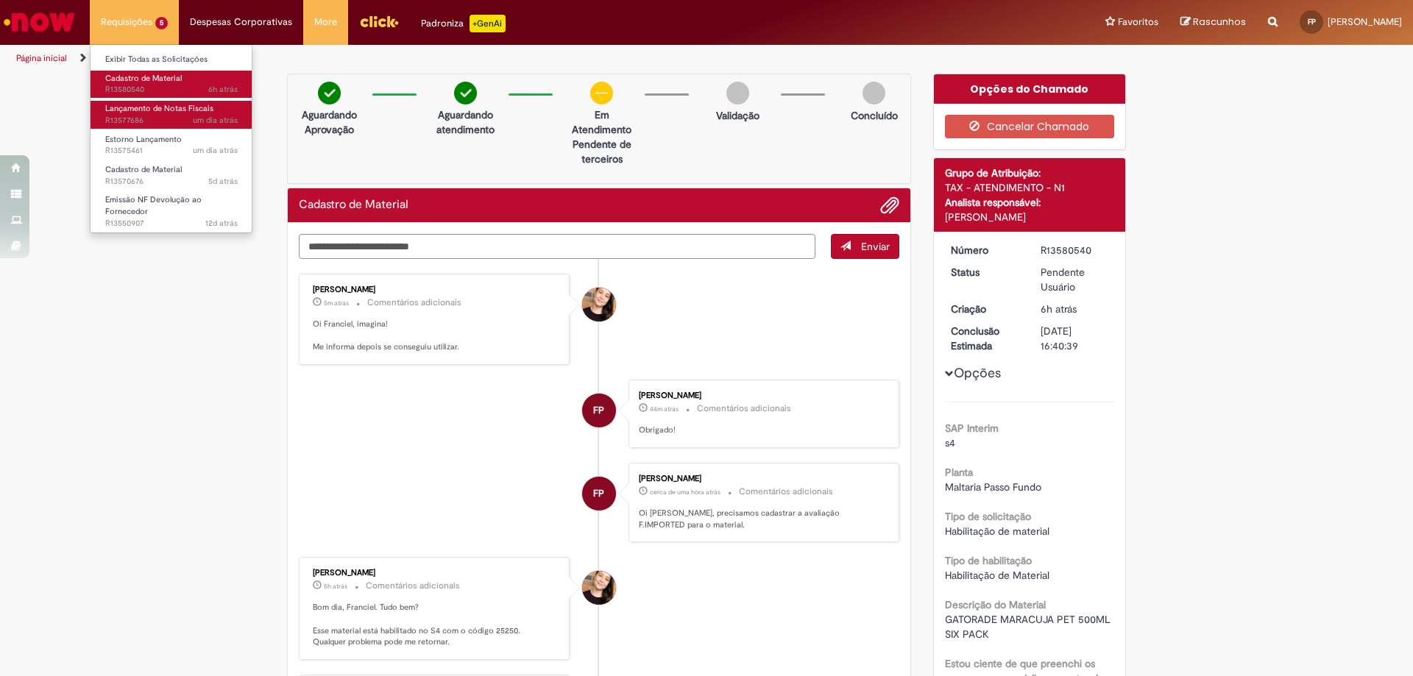  Describe the element at coordinates (601, 93) in the screenshot. I see `img: circle-minus.png` at that location.